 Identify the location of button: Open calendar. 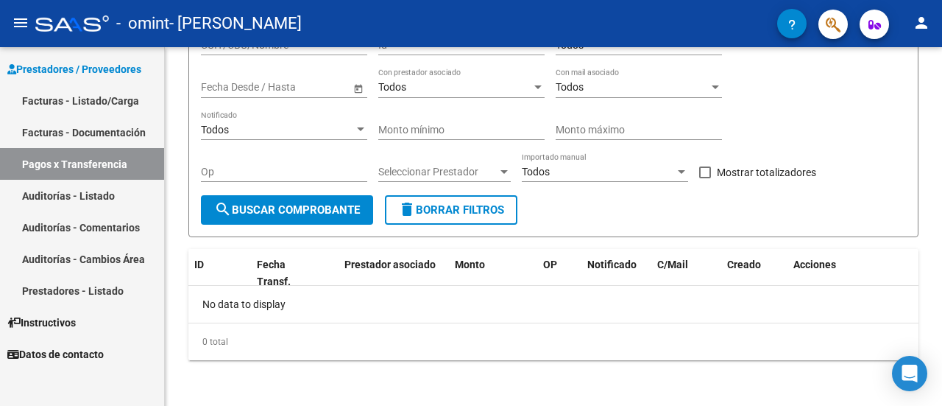
(358, 88).